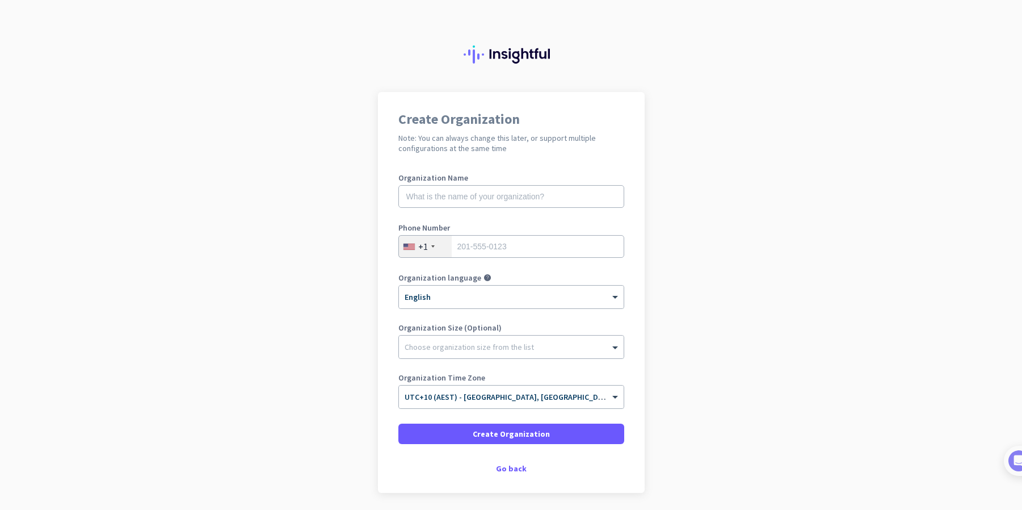 The image size is (1022, 510). I want to click on img: Insightful, so click(511, 54).